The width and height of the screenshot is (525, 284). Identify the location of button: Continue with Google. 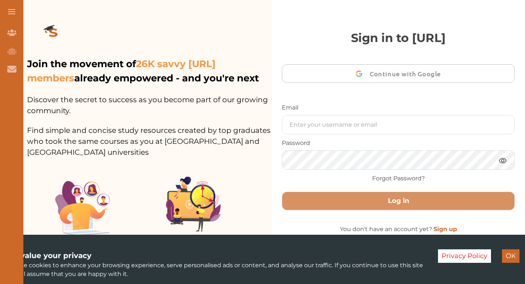
(398, 73).